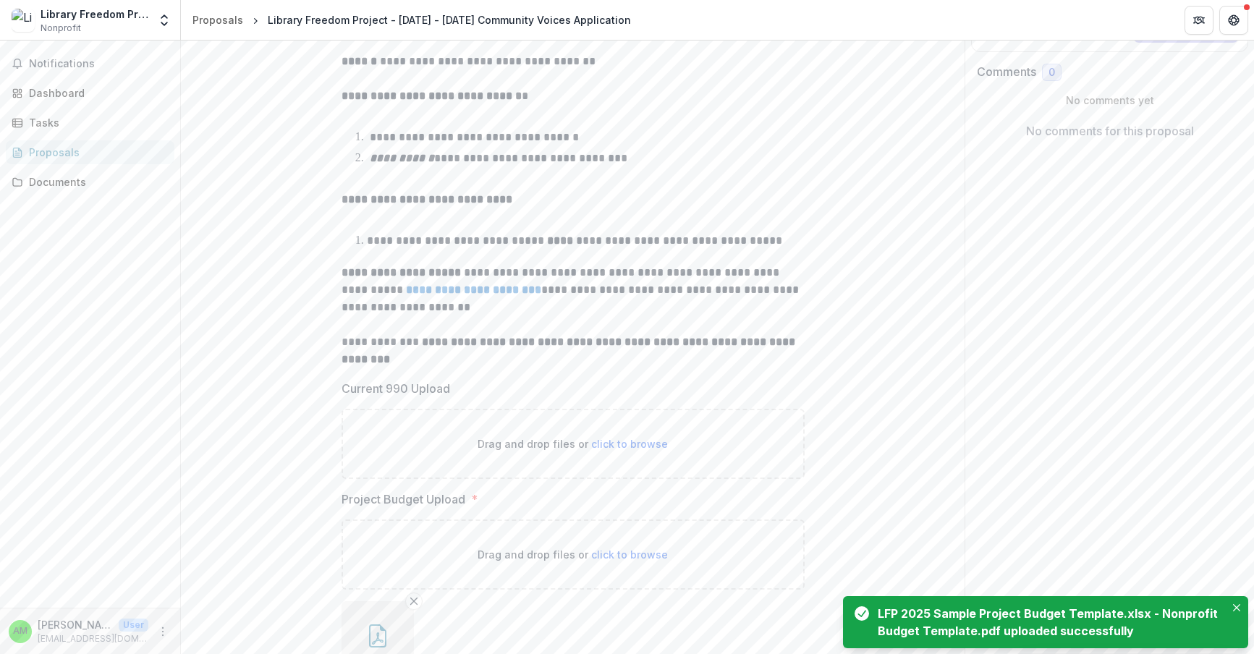 This screenshot has height=654, width=1254. What do you see at coordinates (412, 20) in the screenshot?
I see `nav: breadcrumb` at bounding box center [412, 20].